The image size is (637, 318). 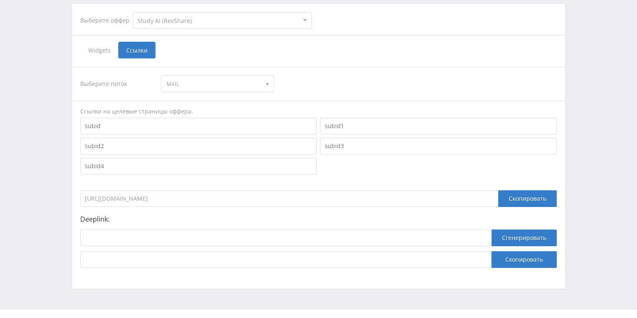 I want to click on input: subid4, so click(x=198, y=166).